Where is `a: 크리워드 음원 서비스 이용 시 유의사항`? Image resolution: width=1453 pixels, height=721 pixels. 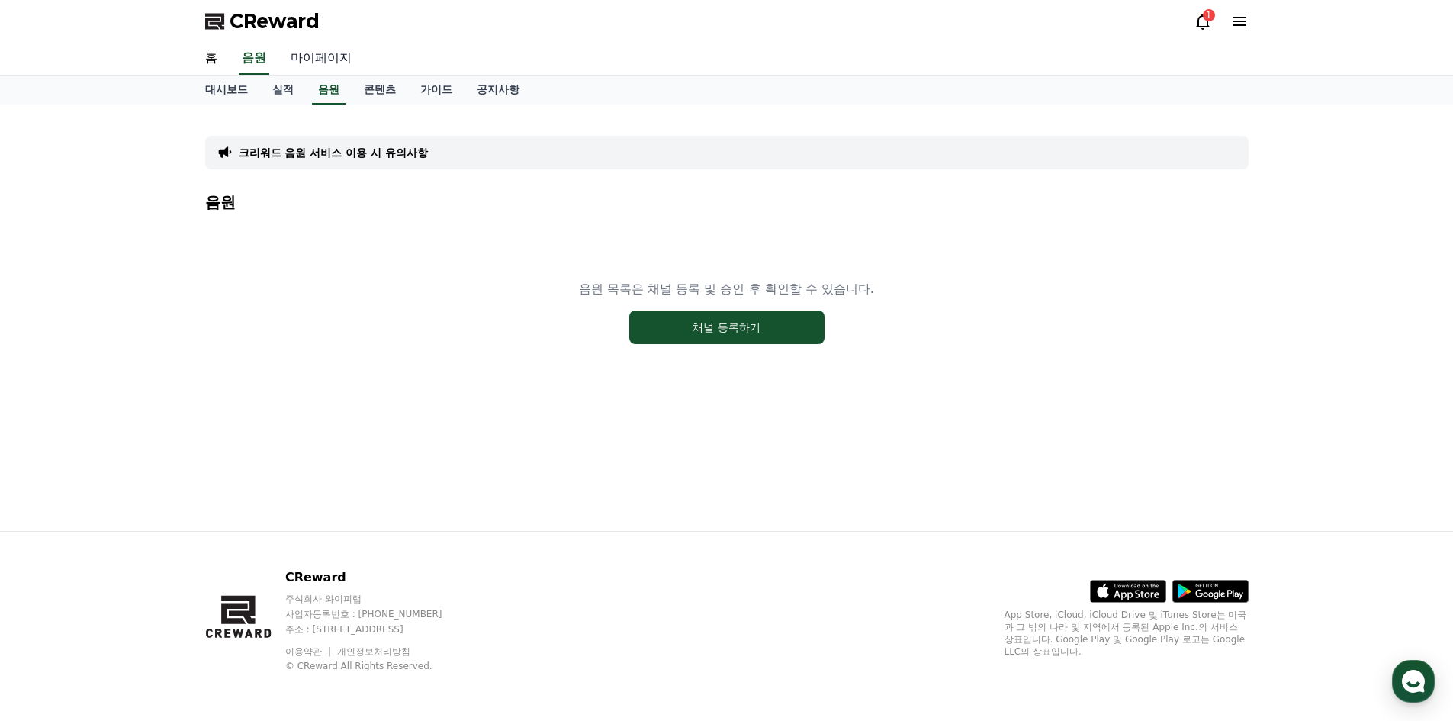
a: 크리워드 음원 서비스 이용 시 유의사항 is located at coordinates (333, 153).